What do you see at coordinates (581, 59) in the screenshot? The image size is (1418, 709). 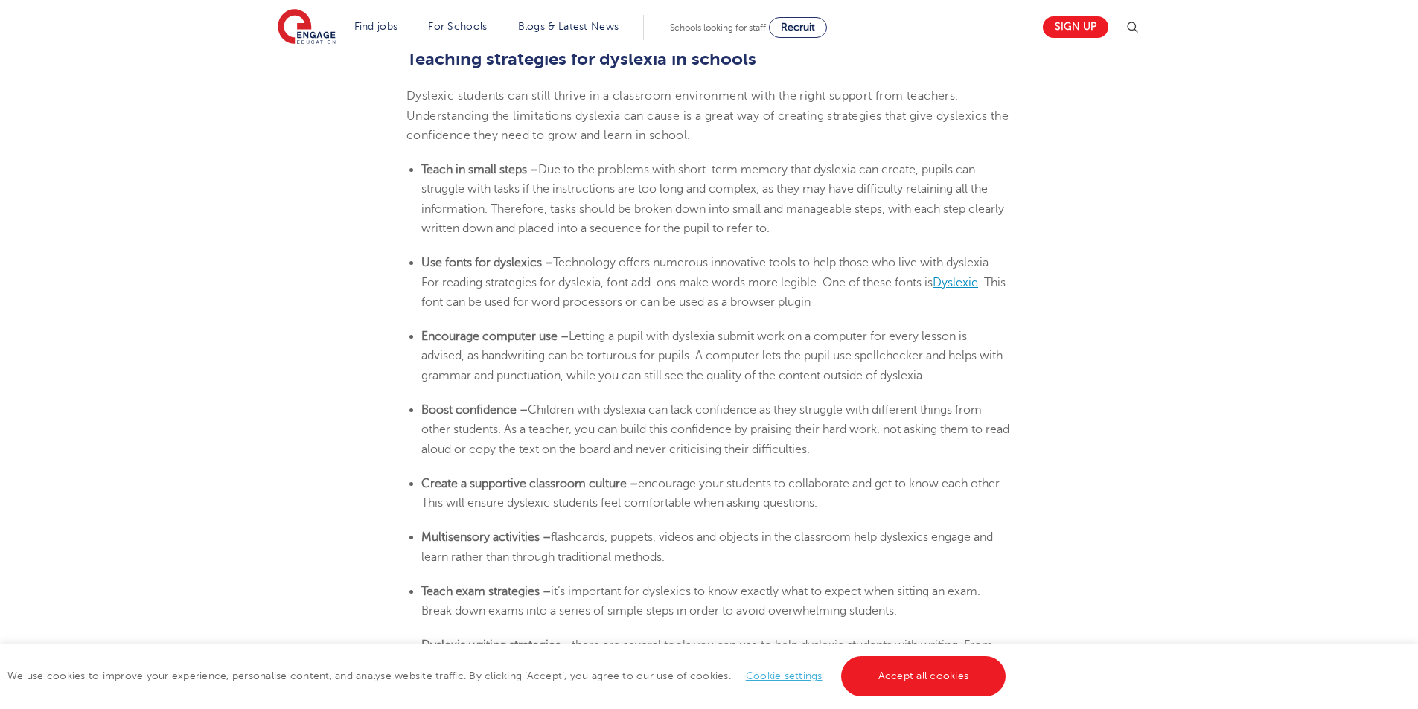 I see `b: Teaching strategies for dyslexia in schools` at bounding box center [581, 59].